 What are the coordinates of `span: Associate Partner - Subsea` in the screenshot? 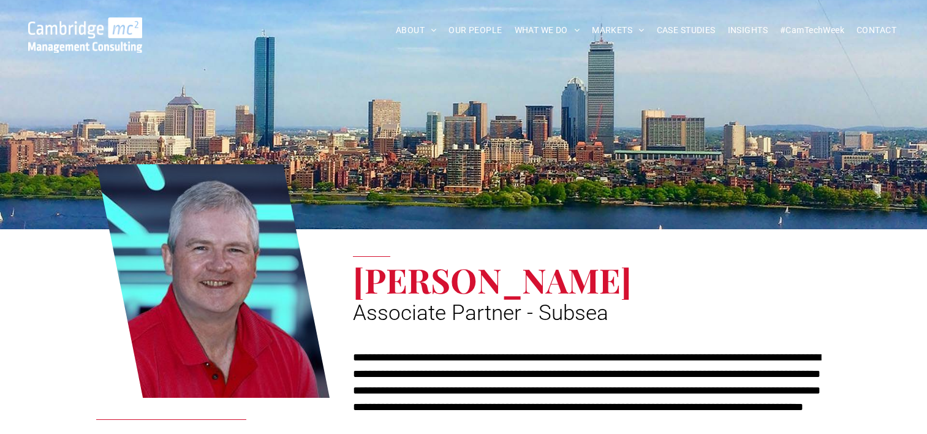 It's located at (480, 312).